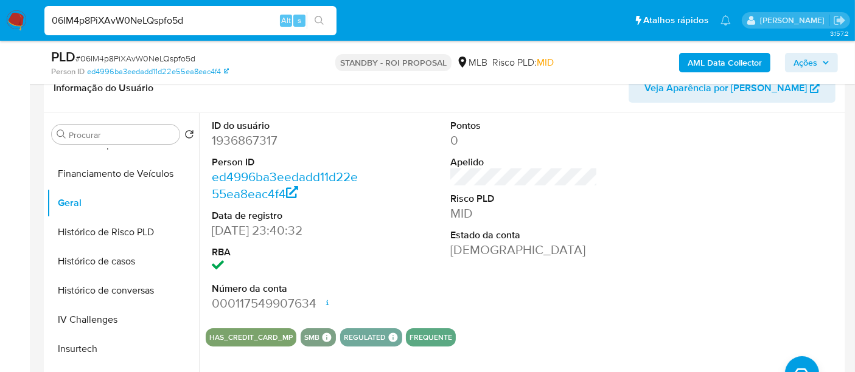 Image resolution: width=855 pixels, height=372 pixels. Describe the element at coordinates (725, 20) in the screenshot. I see `a: Notificações` at that location.